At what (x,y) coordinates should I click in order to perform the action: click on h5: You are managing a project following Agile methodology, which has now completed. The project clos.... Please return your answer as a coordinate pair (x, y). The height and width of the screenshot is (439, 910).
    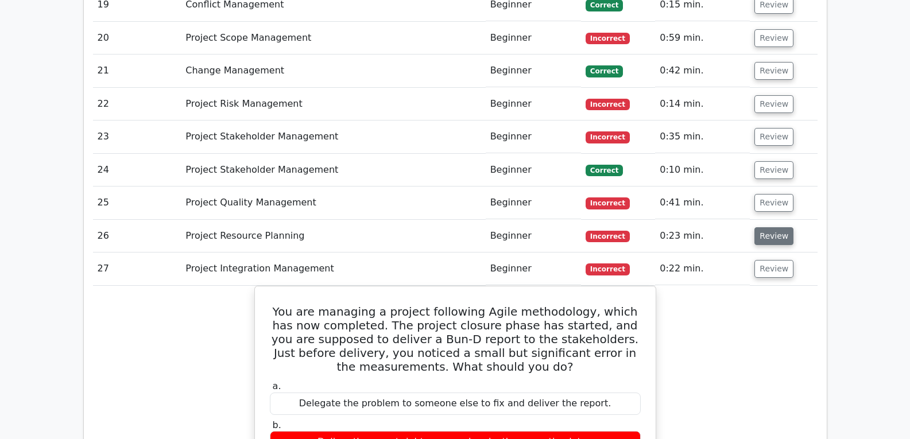
    Looking at the image, I should click on (455, 339).